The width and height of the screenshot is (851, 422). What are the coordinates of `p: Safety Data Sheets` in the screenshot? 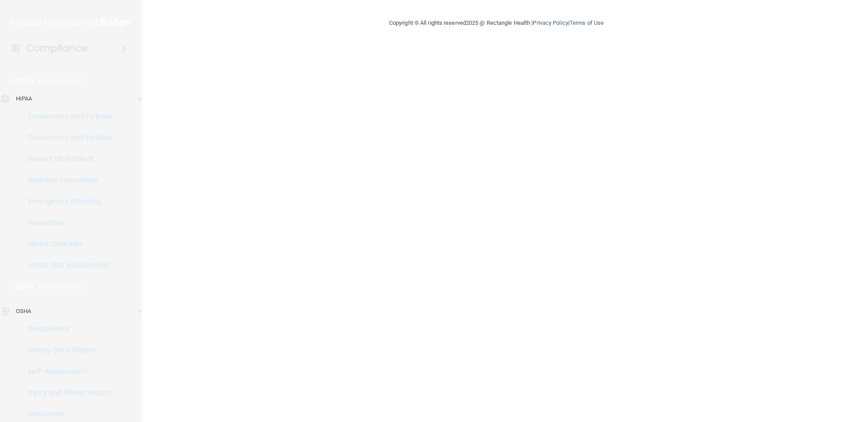 It's located at (66, 351).